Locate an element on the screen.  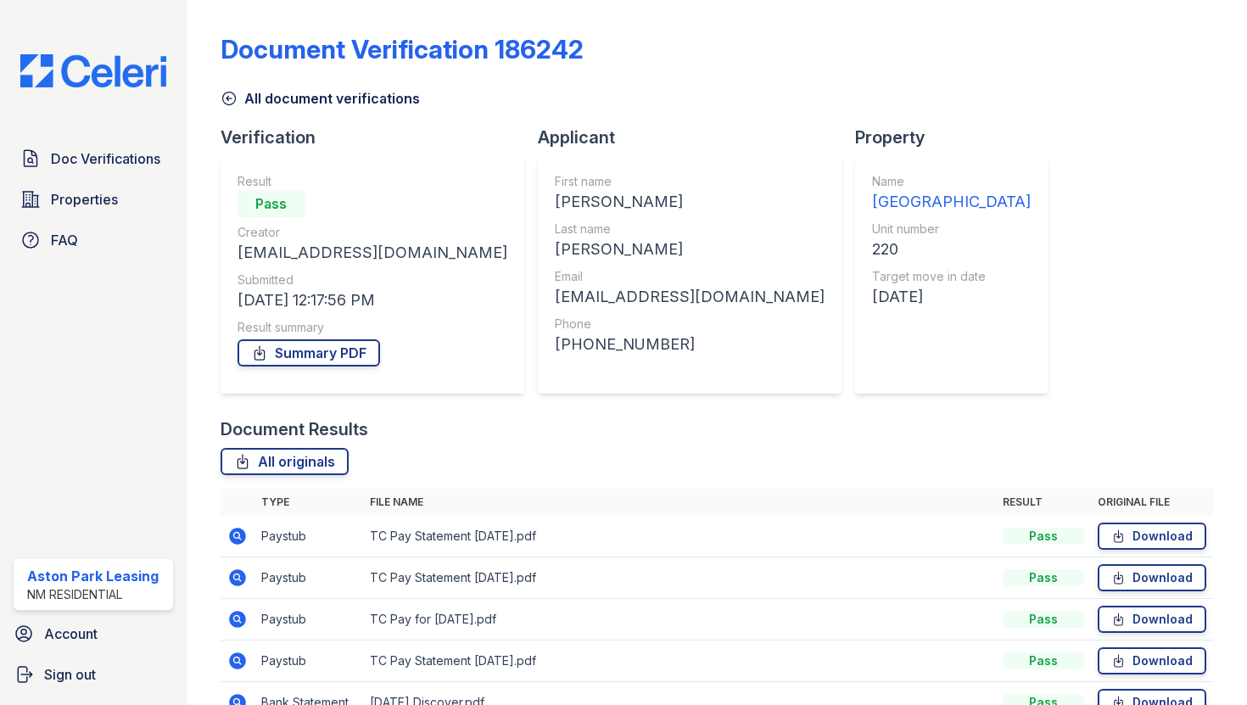
div: Aston Park Leasing is located at coordinates (92, 576).